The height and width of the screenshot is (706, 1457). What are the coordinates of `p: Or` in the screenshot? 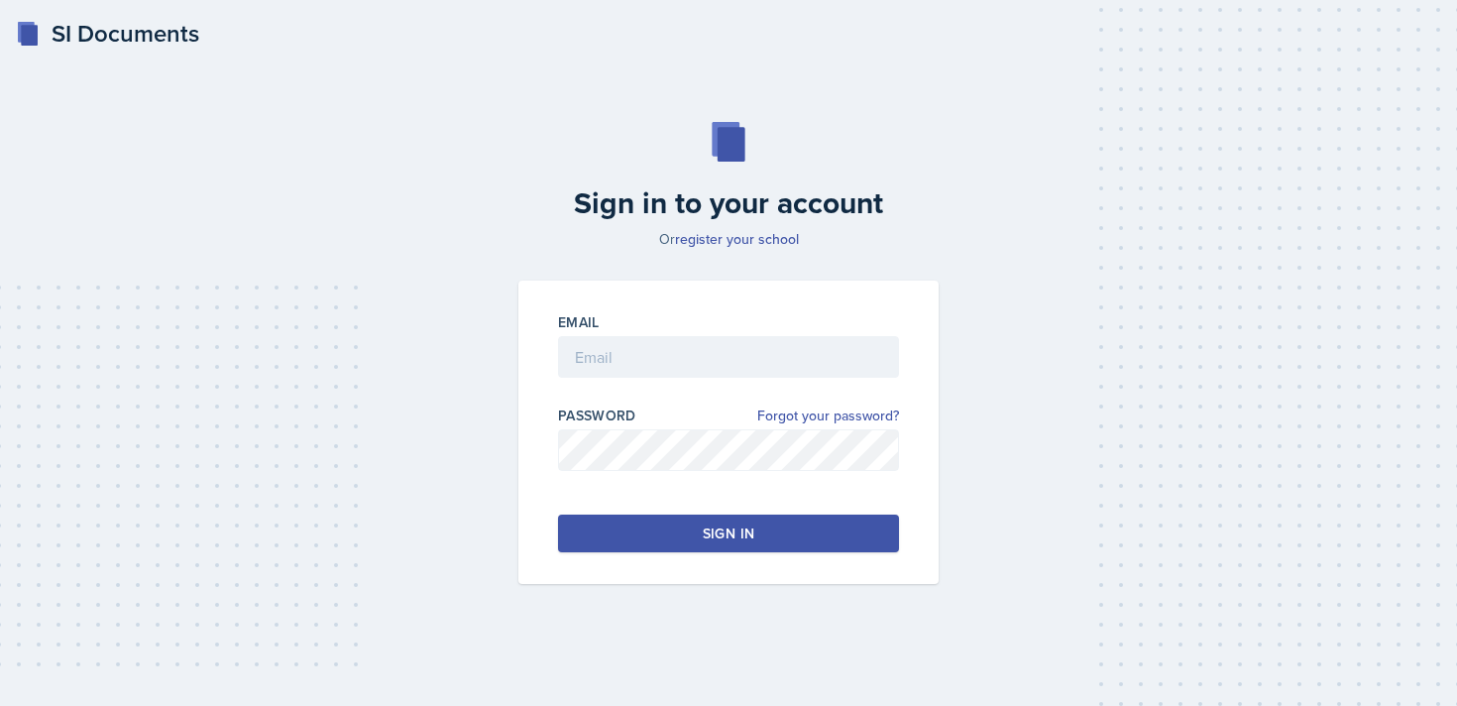 It's located at (729, 239).